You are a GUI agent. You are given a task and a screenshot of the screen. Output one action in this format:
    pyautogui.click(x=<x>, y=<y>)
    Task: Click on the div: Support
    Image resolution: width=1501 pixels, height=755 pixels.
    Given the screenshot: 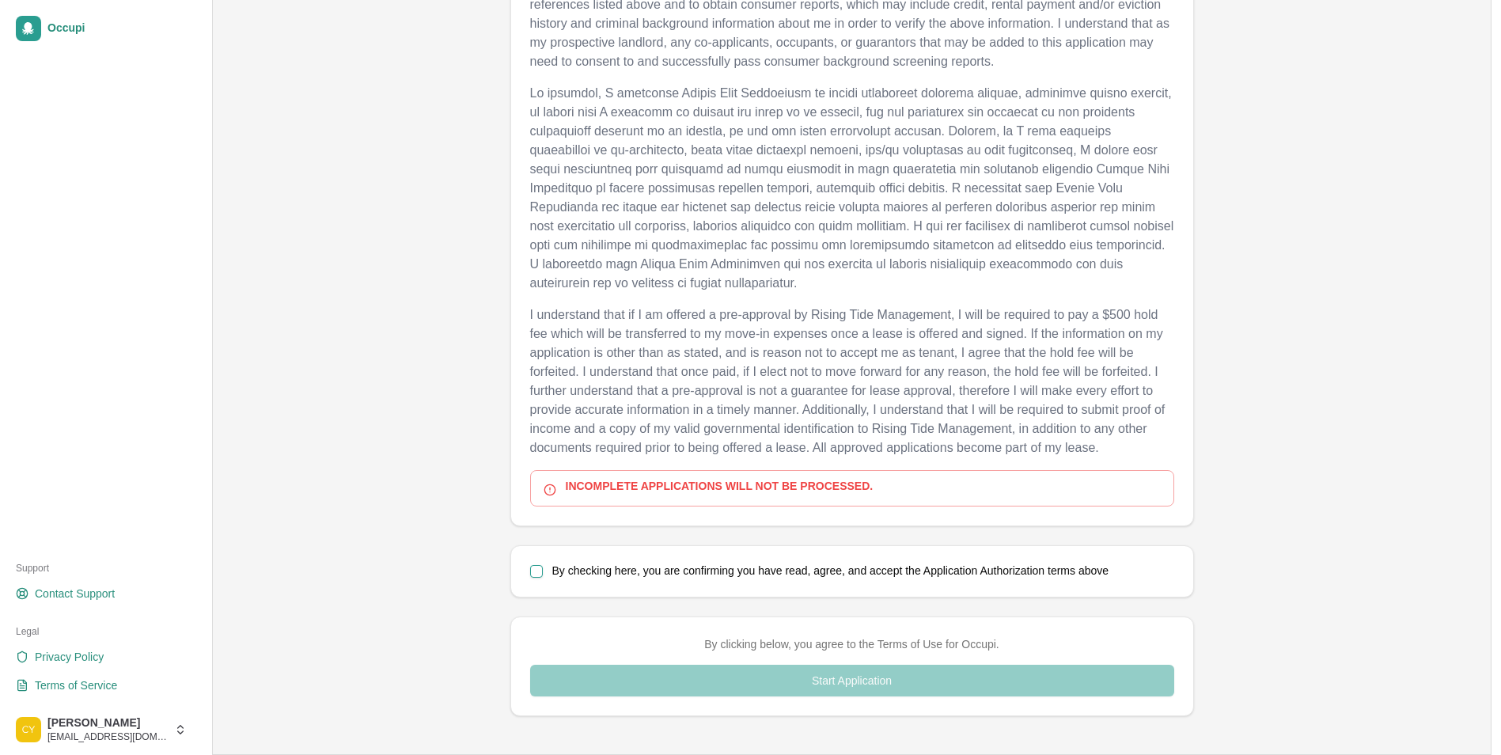 What is the action you would take?
    pyautogui.click(x=101, y=568)
    